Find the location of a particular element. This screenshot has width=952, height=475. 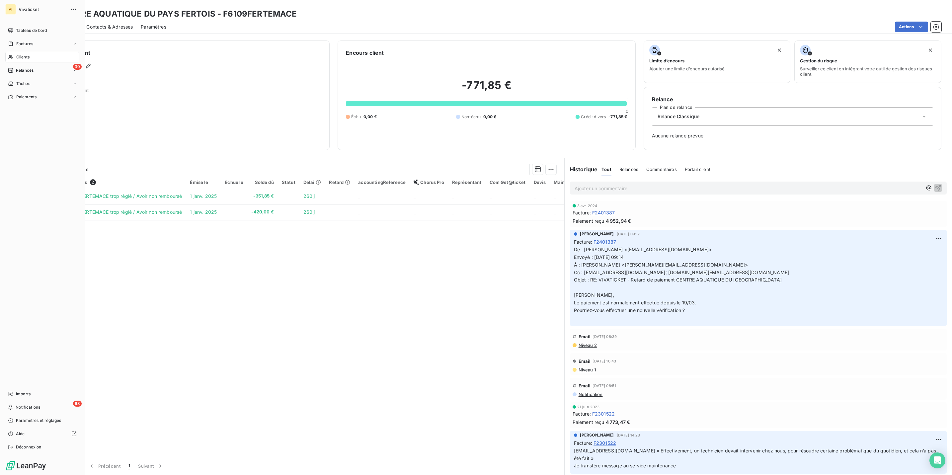

div: Délai is located at coordinates (312, 182).